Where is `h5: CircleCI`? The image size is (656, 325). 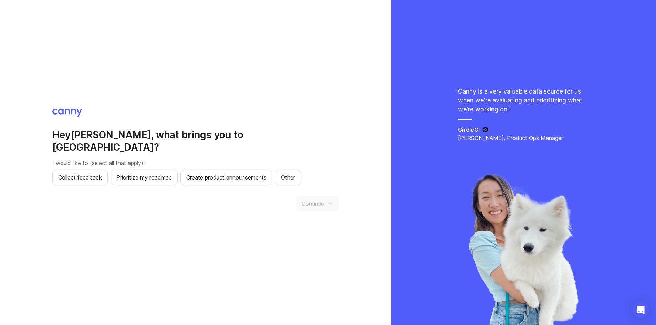
h5: CircleCI is located at coordinates (468, 130).